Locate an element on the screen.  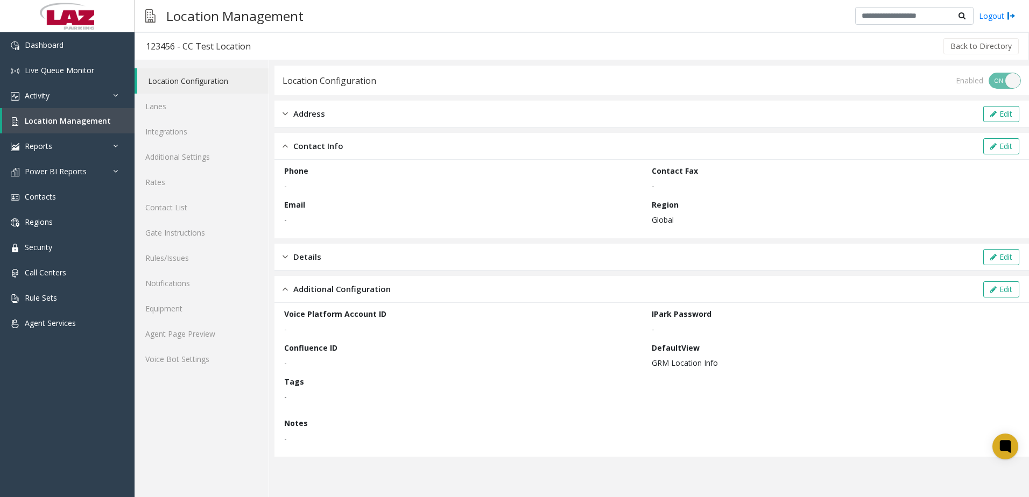
span: Address is located at coordinates (309, 114).